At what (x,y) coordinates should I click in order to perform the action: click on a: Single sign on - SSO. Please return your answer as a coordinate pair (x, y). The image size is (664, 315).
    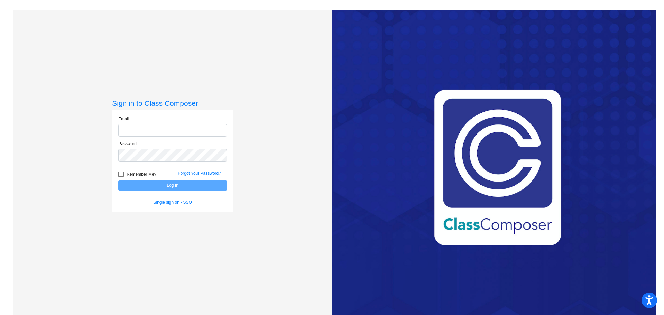
    Looking at the image, I should click on (173, 202).